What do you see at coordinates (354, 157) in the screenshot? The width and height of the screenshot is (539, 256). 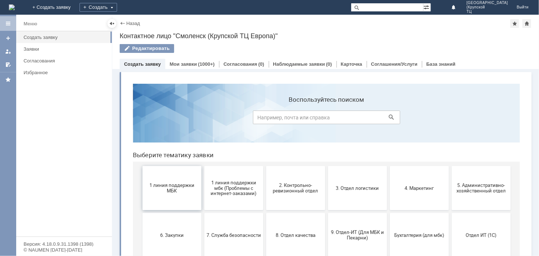 I see `span: Отдел ИТ (1С)` at bounding box center [354, 157].